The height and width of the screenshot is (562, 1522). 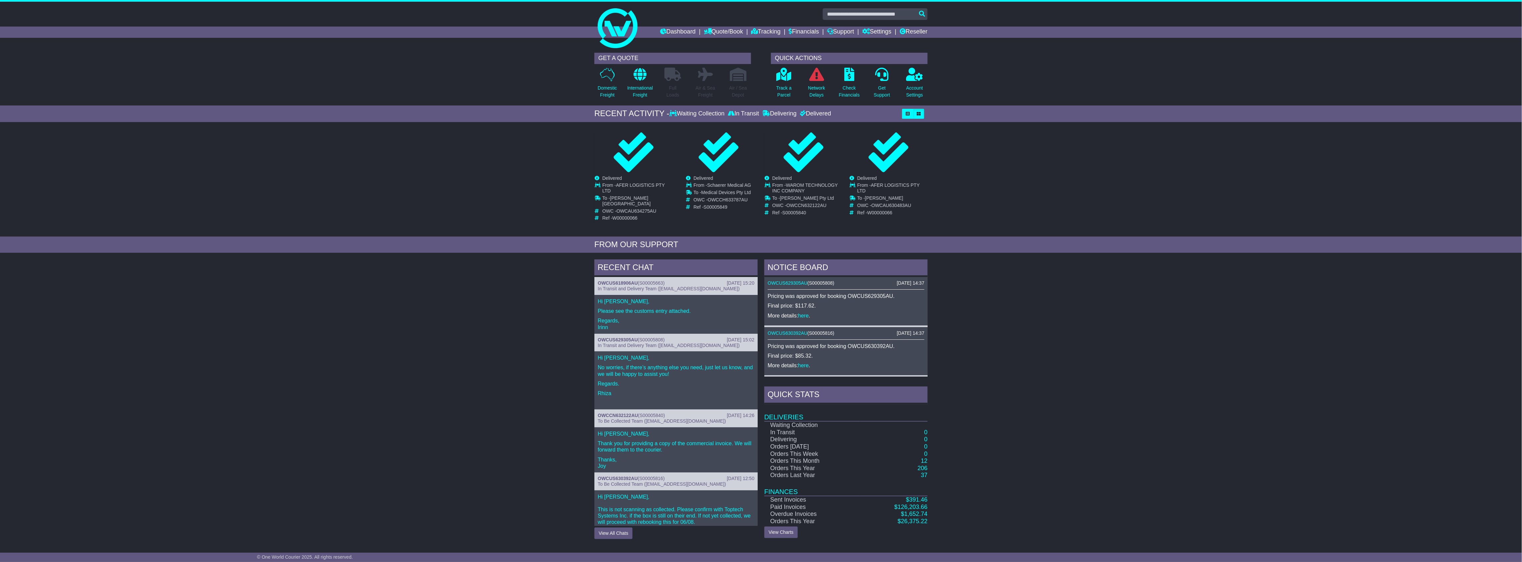 I want to click on p: Rhiza, so click(x=676, y=393).